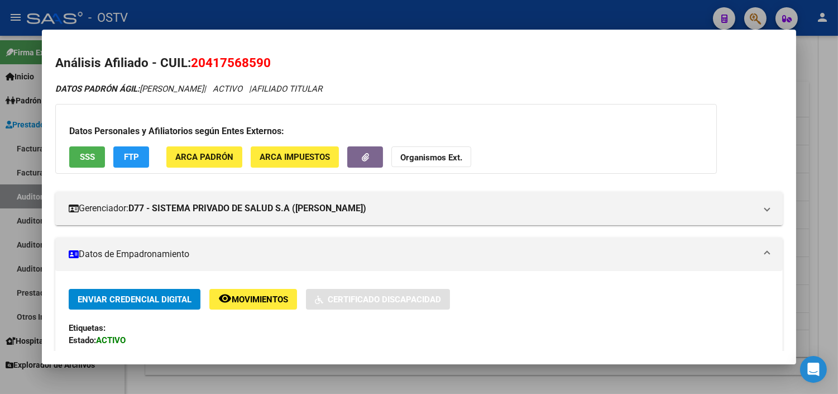  Describe the element at coordinates (386, 131) in the screenshot. I see `h3: Datos Personales y Afiliatorios según Entes Externos:` at that location.